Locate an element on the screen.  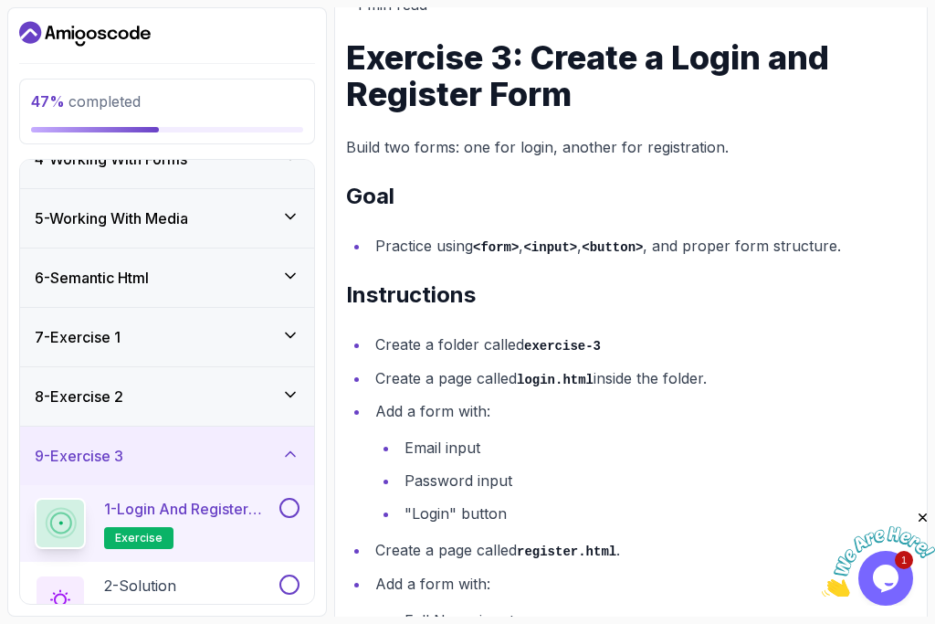
button: 8-Exercise 2 is located at coordinates (167, 396).